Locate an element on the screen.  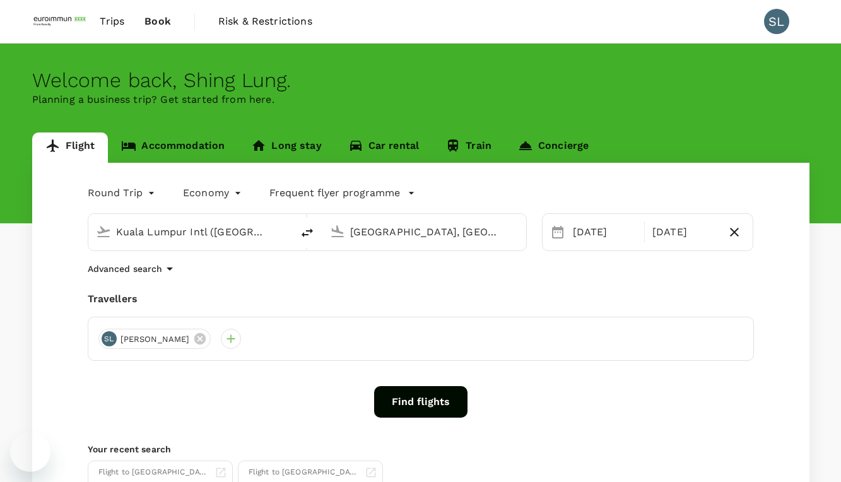
input: Going to is located at coordinates (425, 232).